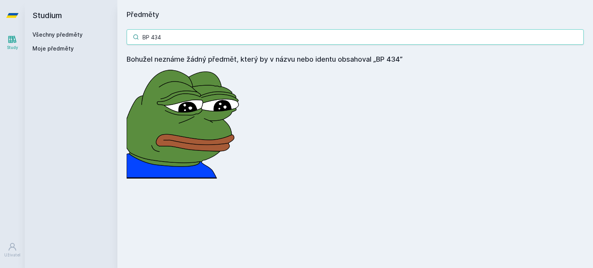 This screenshot has height=268, width=593. Describe the element at coordinates (184, 122) in the screenshot. I see `img: error_picture.png` at that location.